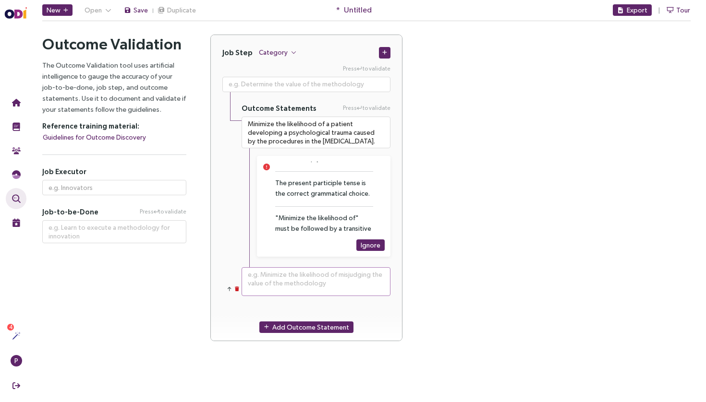  What do you see at coordinates (324, 188) in the screenshot?
I see `div: The present participle tense is the correct grammatical choice.` at bounding box center [324, 188].